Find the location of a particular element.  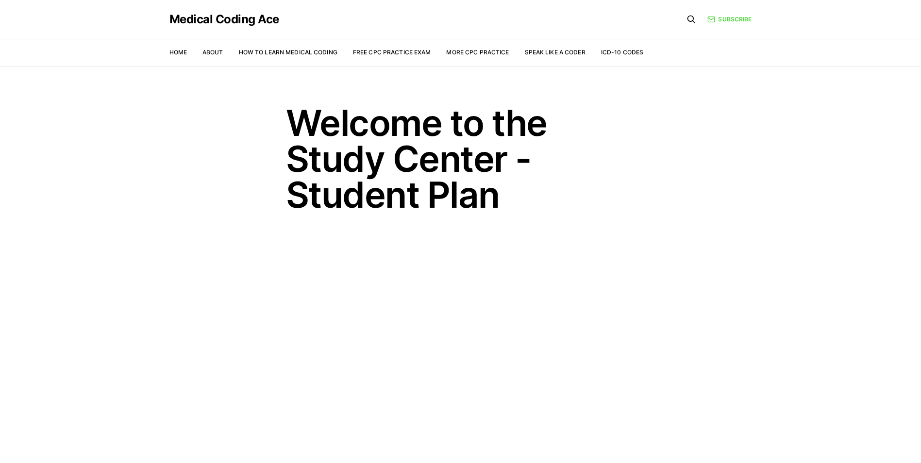

h1: Welcome to the Study Center - Student Plan is located at coordinates (461, 159).